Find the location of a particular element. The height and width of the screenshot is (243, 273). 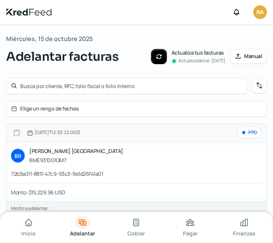

span: Cobrar is located at coordinates (136, 233).